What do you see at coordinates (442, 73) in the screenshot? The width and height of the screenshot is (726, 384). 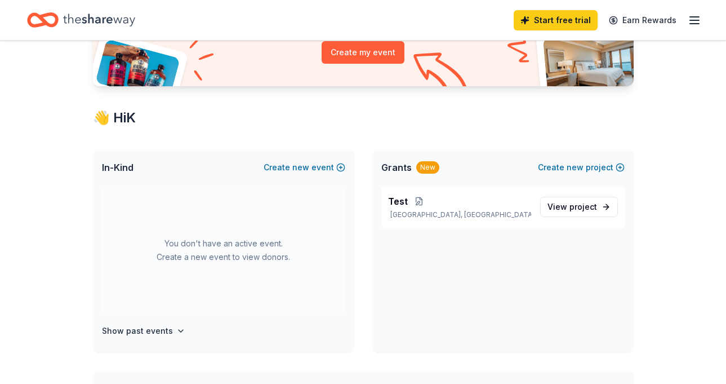 I see `img: Curvy arrow` at bounding box center [442, 73].